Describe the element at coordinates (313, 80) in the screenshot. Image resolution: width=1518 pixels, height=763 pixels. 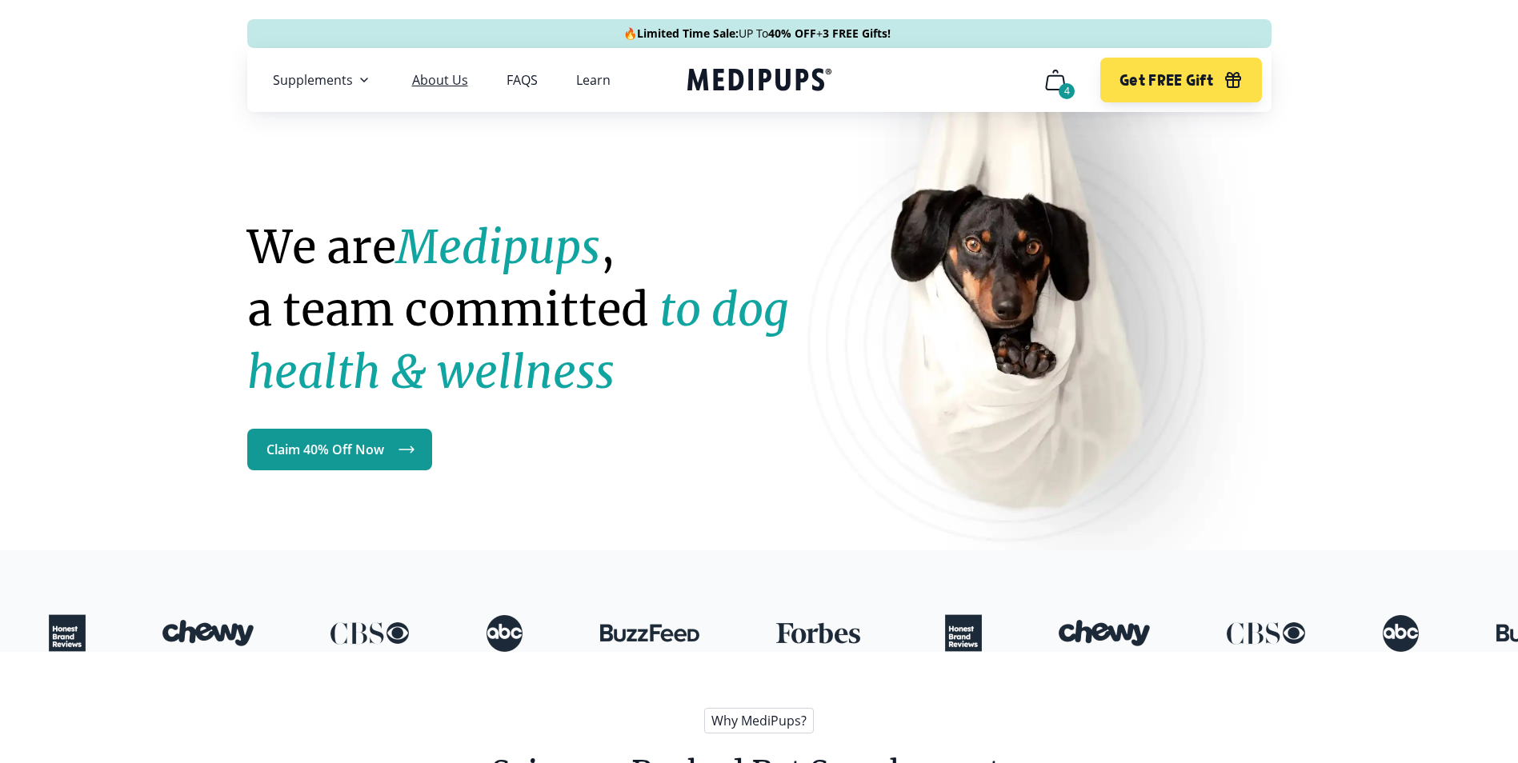
I see `span: Supplements` at that location.